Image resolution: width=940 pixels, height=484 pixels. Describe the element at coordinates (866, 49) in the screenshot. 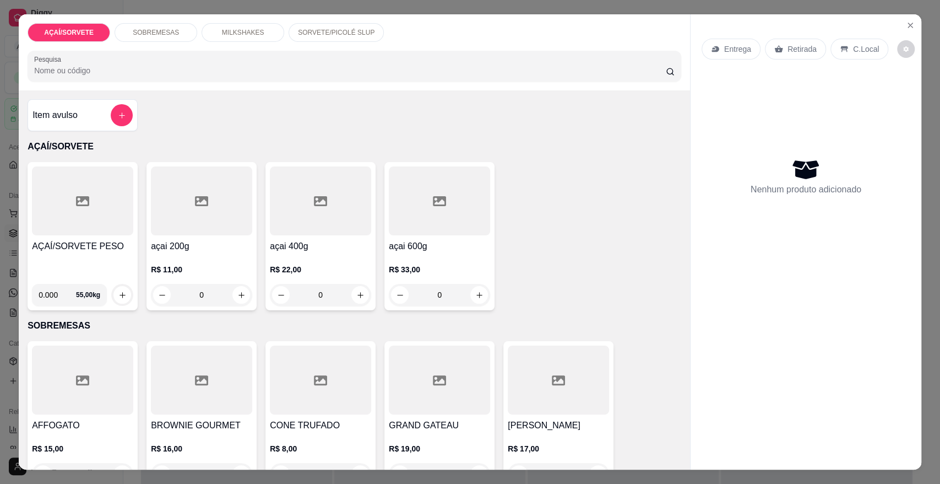

I see `p: C.Local` at that location.